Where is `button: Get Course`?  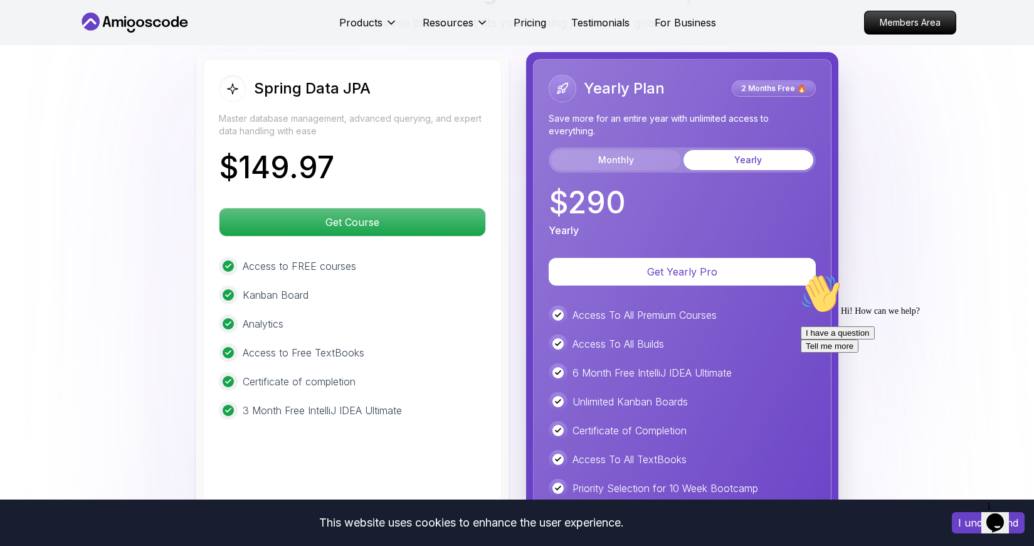 button: Get Course is located at coordinates (353, 222).